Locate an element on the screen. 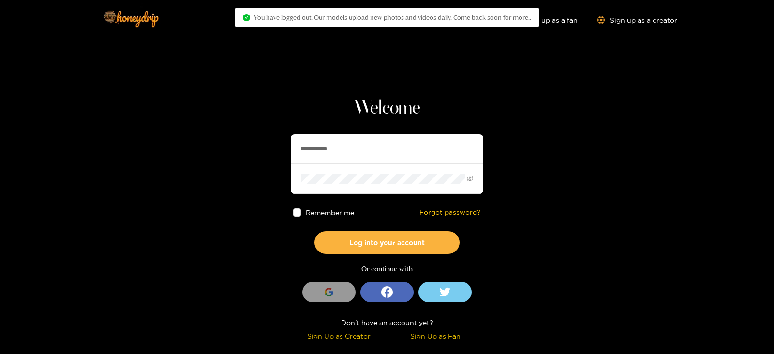 The image size is (774, 354). div: Or continue with is located at coordinates (387, 269).